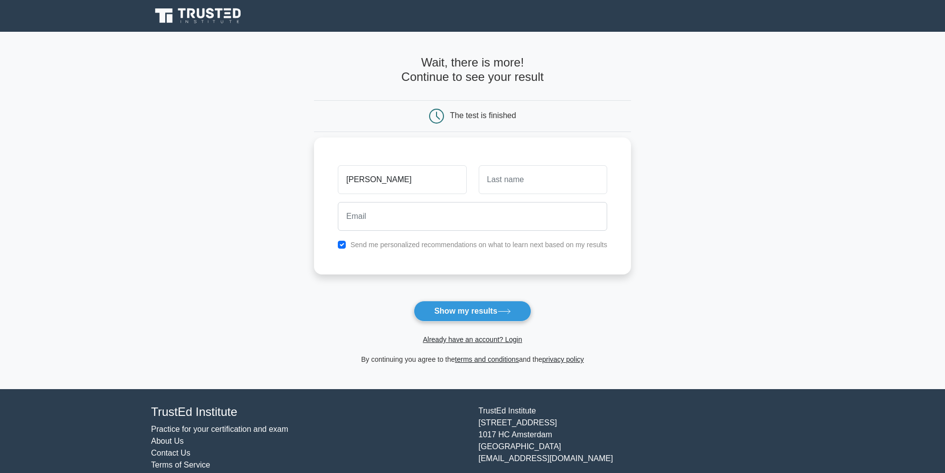  What do you see at coordinates (220, 429) in the screenshot?
I see `a: Practice for your certification and exam` at bounding box center [220, 429].